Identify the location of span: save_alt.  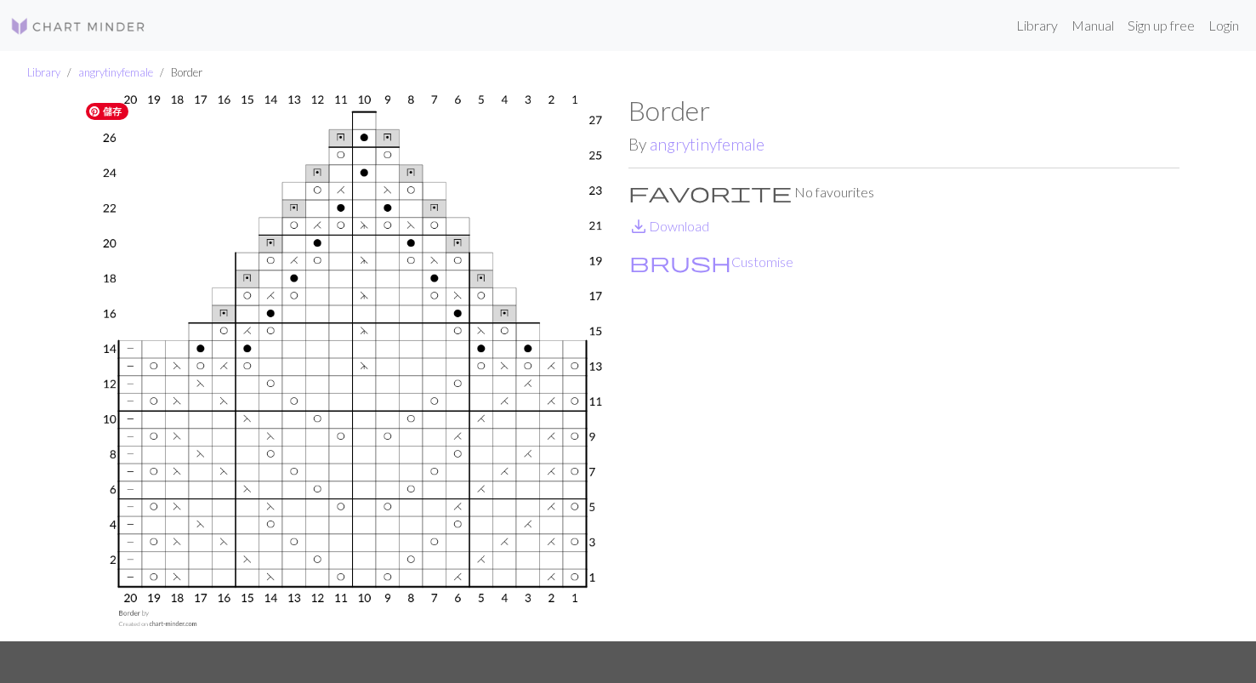
(639, 226).